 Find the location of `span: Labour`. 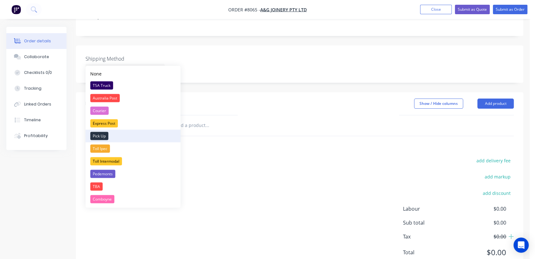

span: Labour is located at coordinates (431, 209).